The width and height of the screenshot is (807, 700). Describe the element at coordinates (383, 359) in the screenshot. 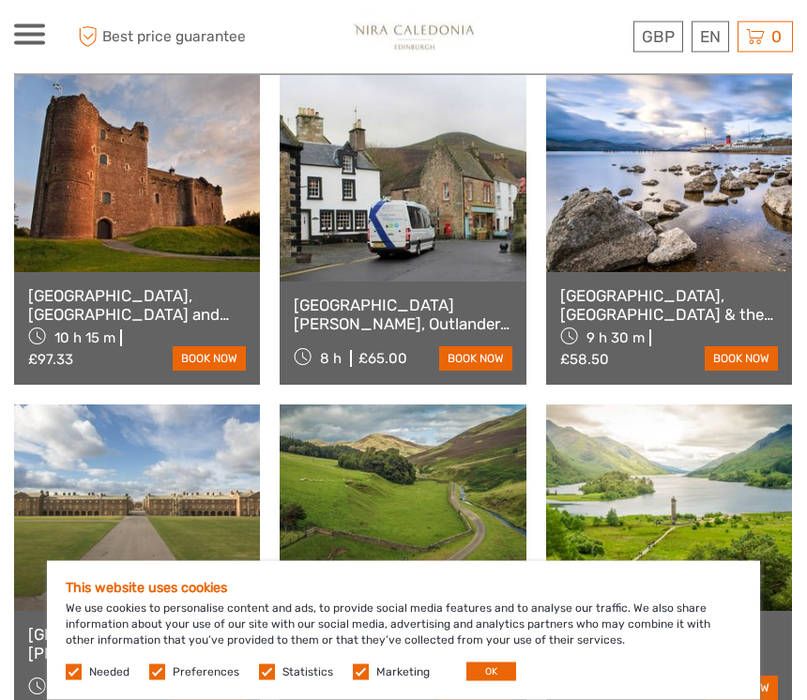

I see `div: £65.00` at that location.